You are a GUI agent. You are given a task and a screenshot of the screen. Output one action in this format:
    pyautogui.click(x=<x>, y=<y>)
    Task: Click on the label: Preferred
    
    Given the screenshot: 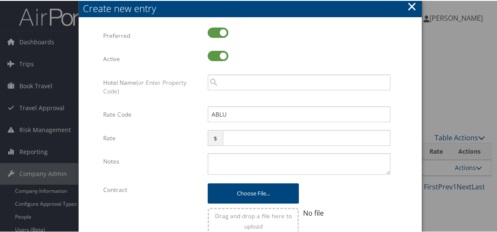 What is the action you would take?
    pyautogui.click(x=152, y=35)
    